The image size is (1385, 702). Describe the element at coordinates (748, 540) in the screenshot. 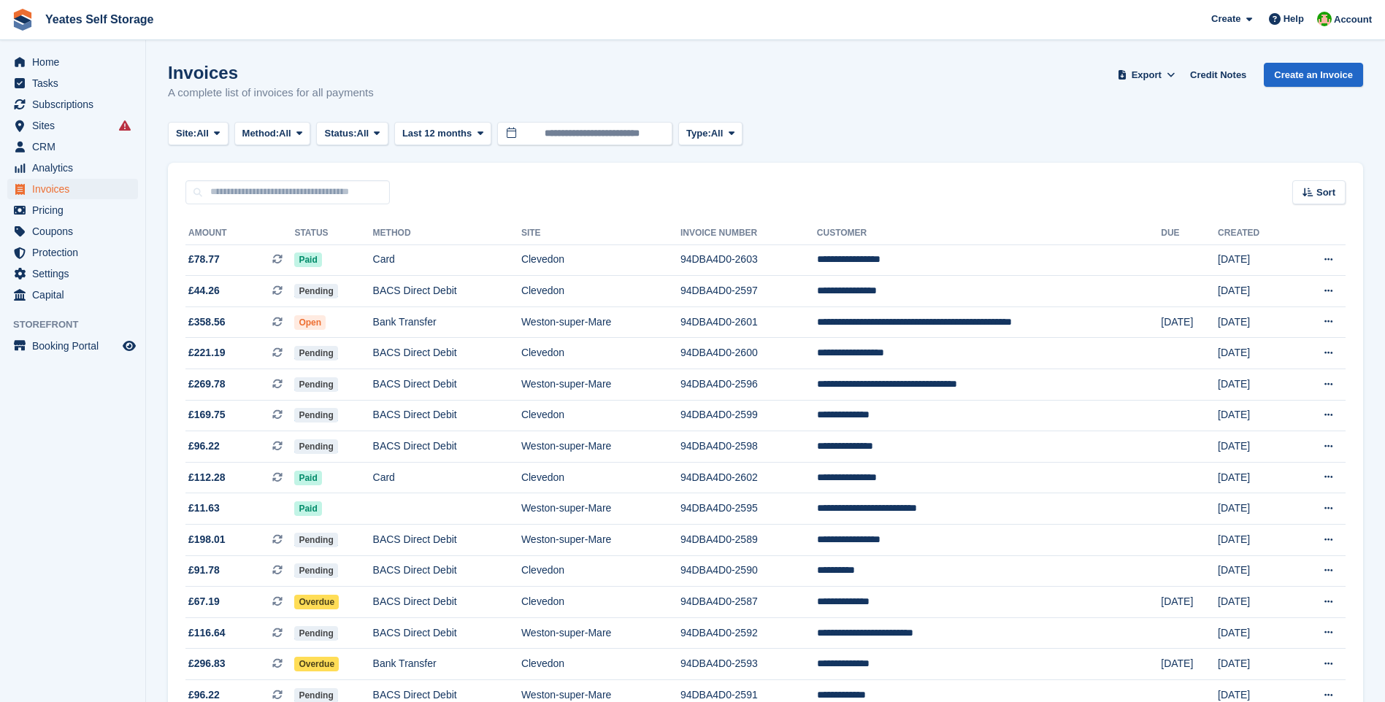

I see `td: 94DBA4D0-2589` at that location.